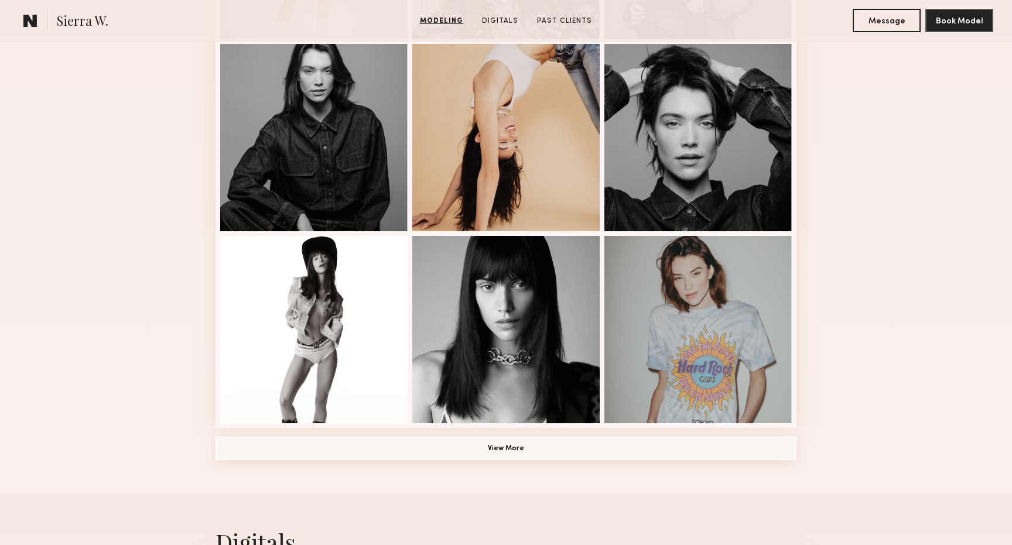 The width and height of the screenshot is (1012, 545). What do you see at coordinates (506, 448) in the screenshot?
I see `button: View More` at bounding box center [506, 448].